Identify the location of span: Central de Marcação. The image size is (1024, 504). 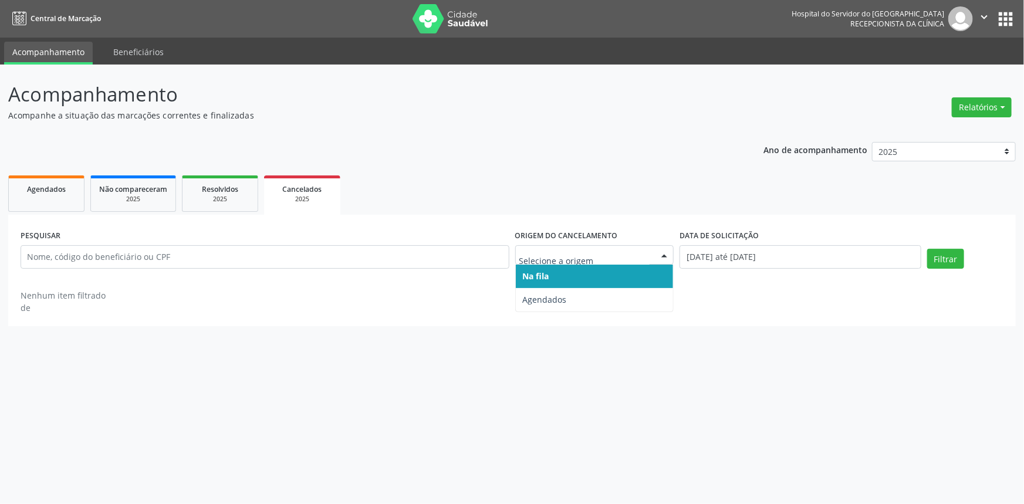
(66, 18).